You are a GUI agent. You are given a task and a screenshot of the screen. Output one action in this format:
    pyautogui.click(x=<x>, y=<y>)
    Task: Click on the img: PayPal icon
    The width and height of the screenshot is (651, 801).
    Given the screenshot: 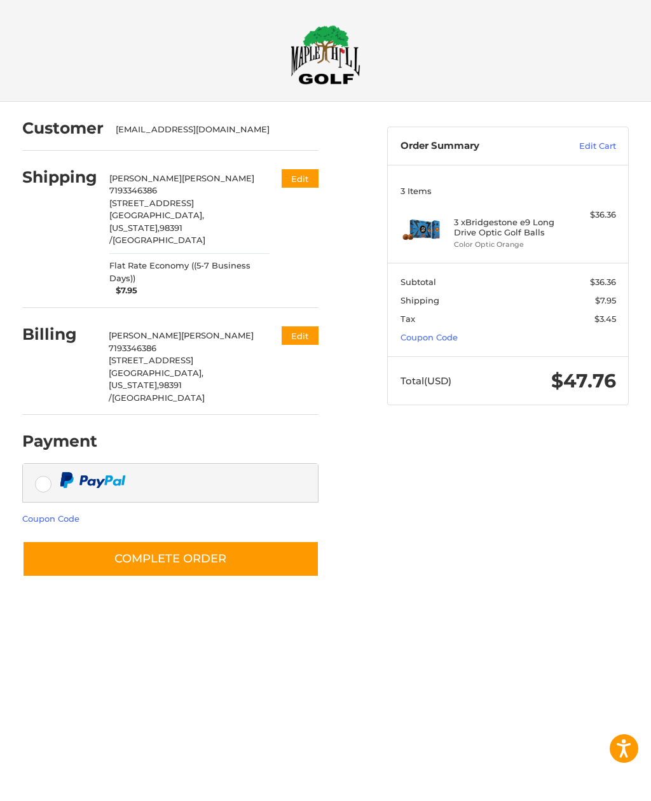 What is the action you would take?
    pyautogui.click(x=93, y=479)
    